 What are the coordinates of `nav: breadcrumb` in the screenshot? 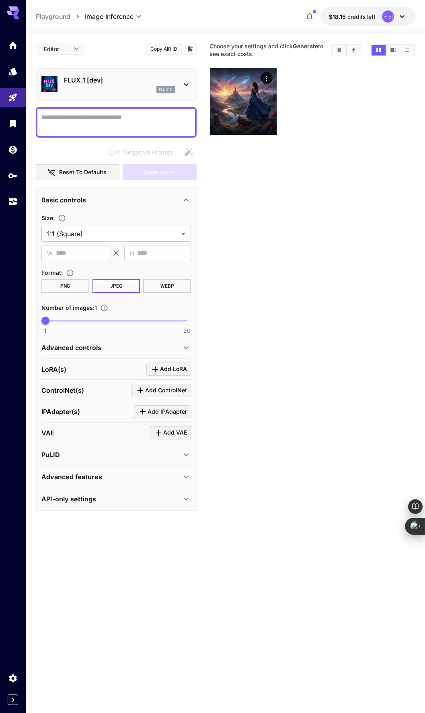 It's located at (60, 17).